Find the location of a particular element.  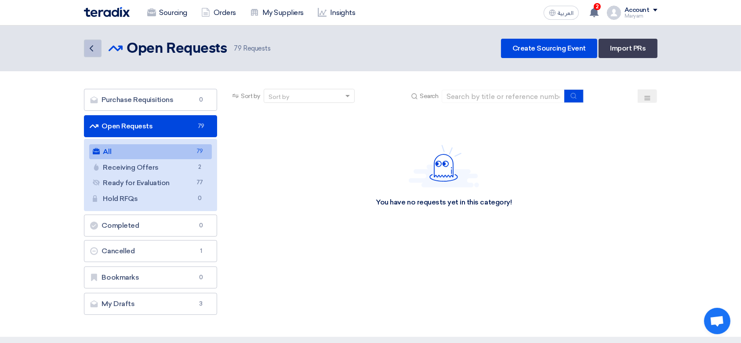

input: Search by title or reference number is located at coordinates (503, 96).